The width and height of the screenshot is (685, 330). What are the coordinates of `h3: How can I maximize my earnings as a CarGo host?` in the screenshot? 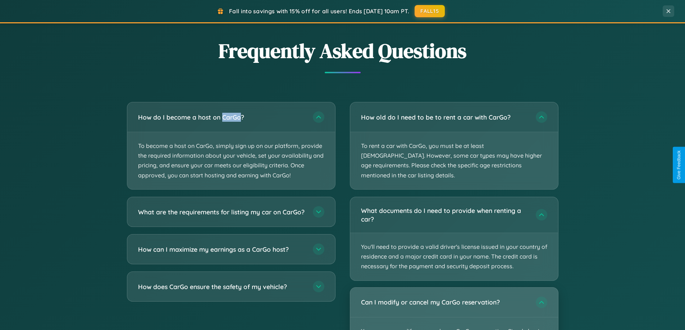 It's located at (222, 249).